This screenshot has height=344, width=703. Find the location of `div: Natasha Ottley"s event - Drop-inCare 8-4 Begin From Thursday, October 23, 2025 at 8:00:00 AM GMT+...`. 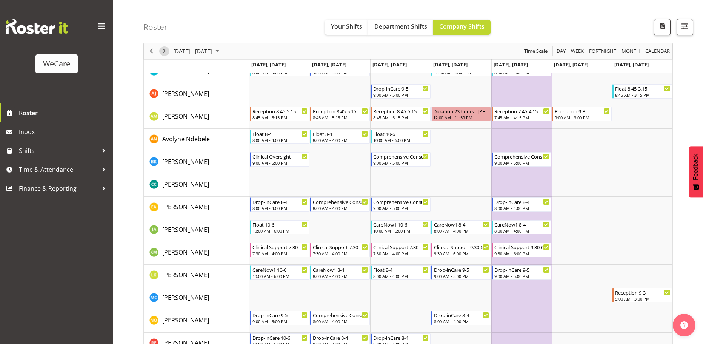

div: Natasha Ottley"s event - Drop-inCare 8-4 Begin From Thursday, October 23, 2025 at 8:00:00 AM GMT+... is located at coordinates (461, 318).